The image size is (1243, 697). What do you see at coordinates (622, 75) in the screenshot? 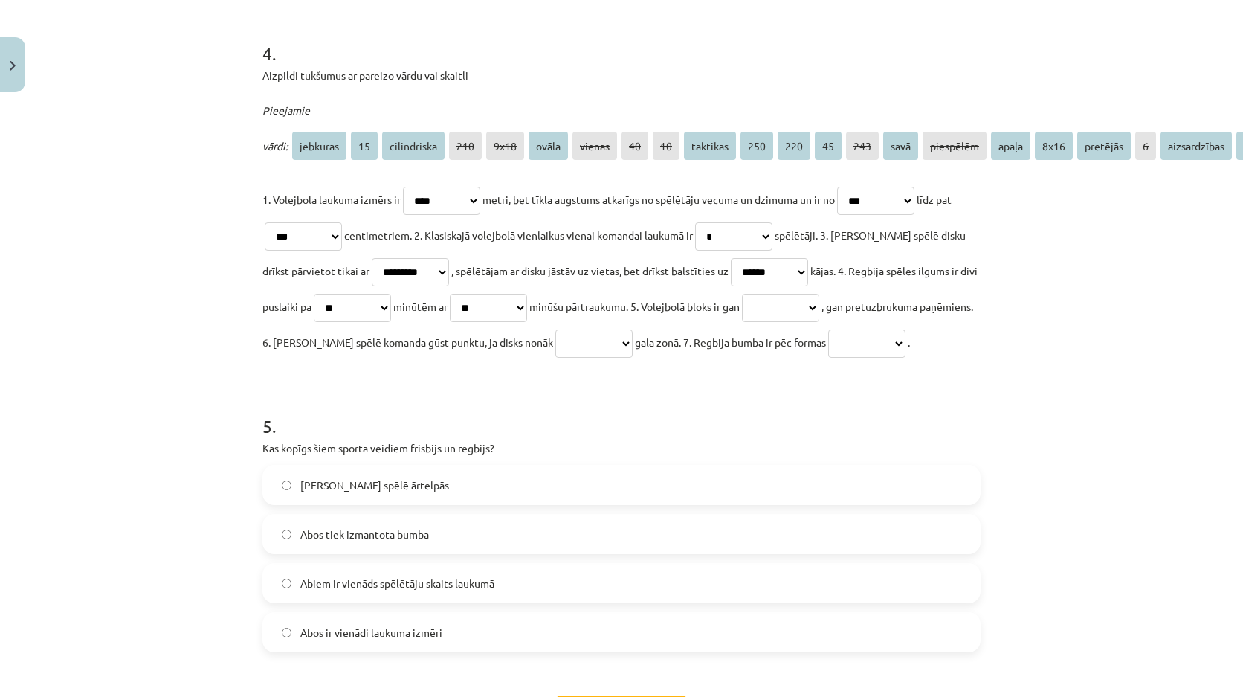
I see `p: Aizpildi tukšumus ar pareizo vārdu vai skaitli` at bounding box center [622, 75].